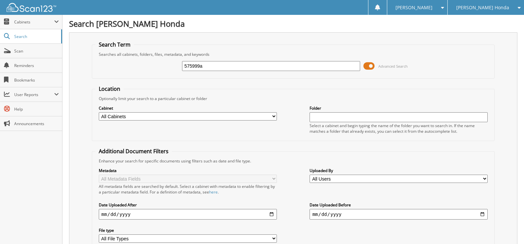 This screenshot has height=244, width=524. I want to click on span: Reminders, so click(36, 65).